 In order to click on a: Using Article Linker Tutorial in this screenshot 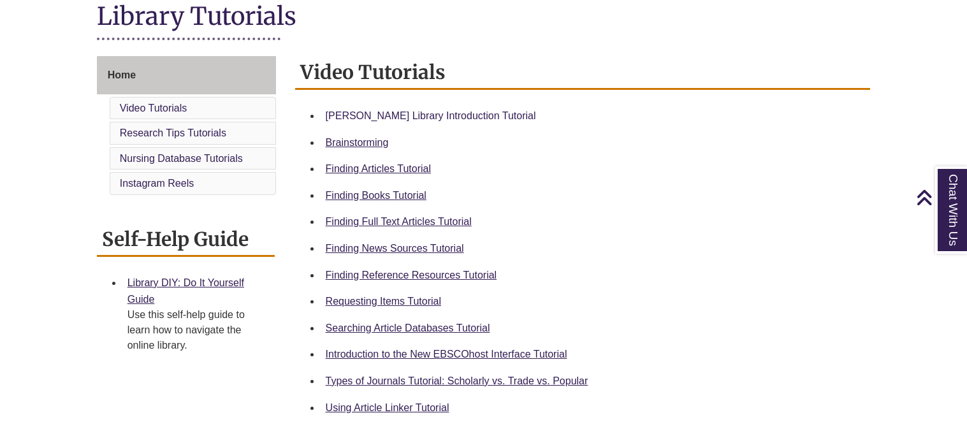, I will do `click(387, 407)`.